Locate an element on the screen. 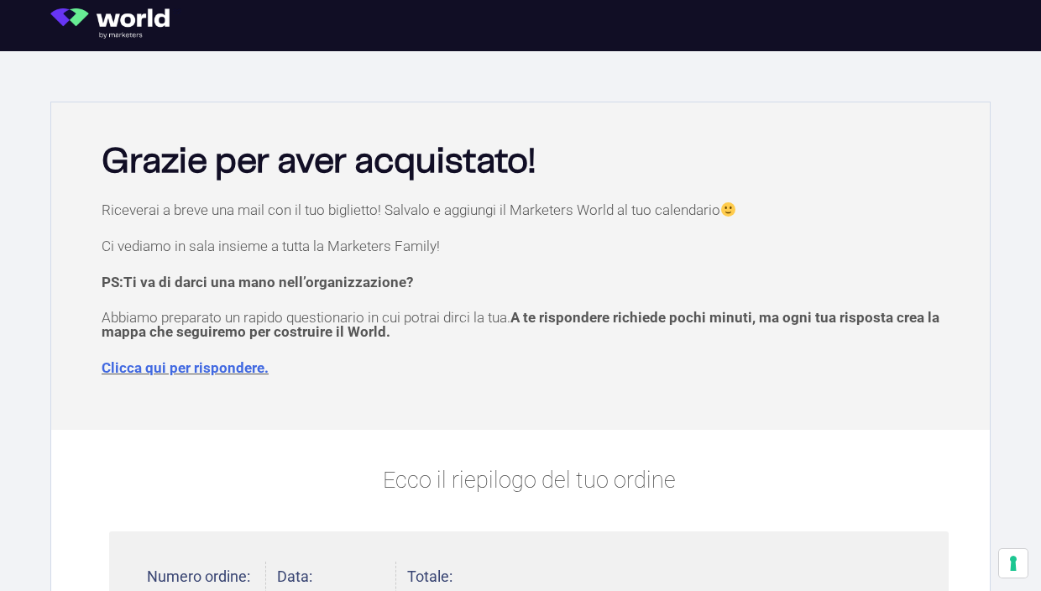 The image size is (1041, 591). strong: PS: is located at coordinates (257, 282).